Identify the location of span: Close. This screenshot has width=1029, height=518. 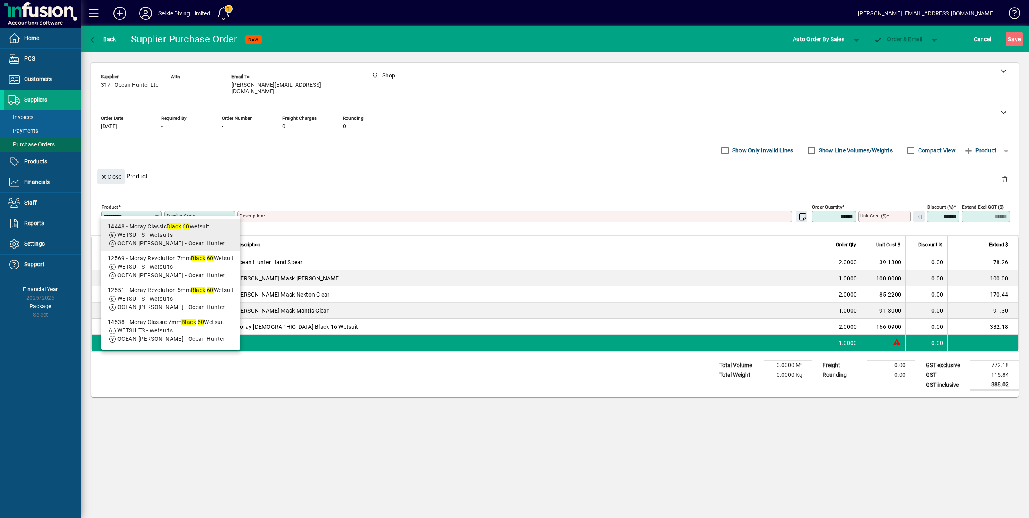
(111, 177).